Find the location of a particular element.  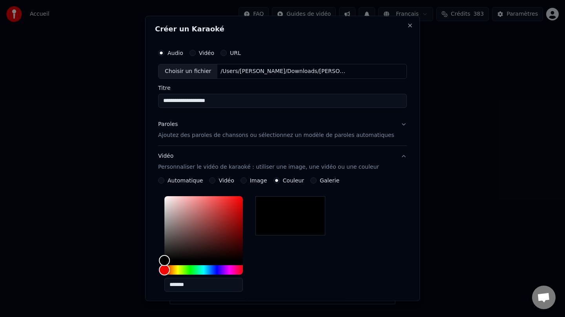

label: Automatique is located at coordinates (185, 180).